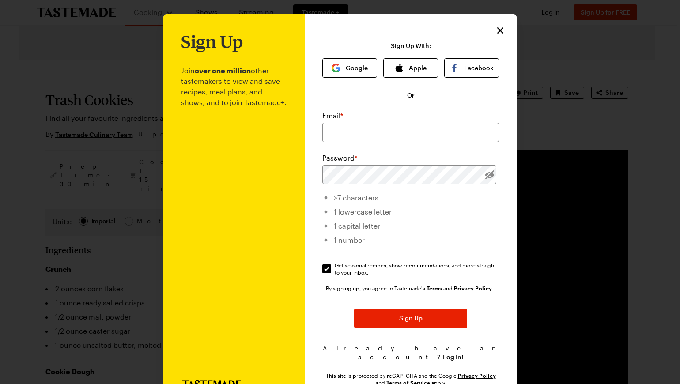  What do you see at coordinates (212, 41) in the screenshot?
I see `h1: Sign Up` at bounding box center [212, 41].